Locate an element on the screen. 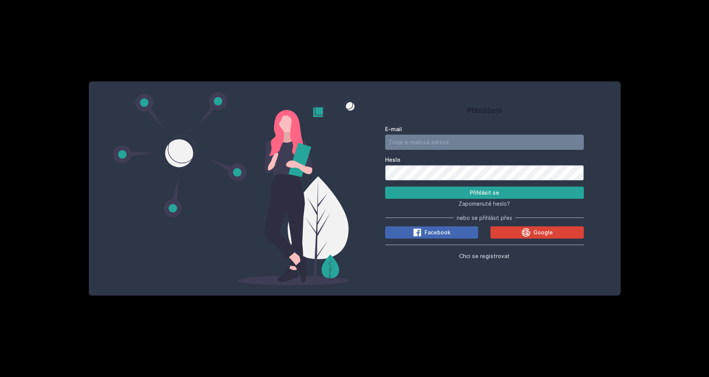 Image resolution: width=709 pixels, height=377 pixels. label: Heslo is located at coordinates (484, 160).